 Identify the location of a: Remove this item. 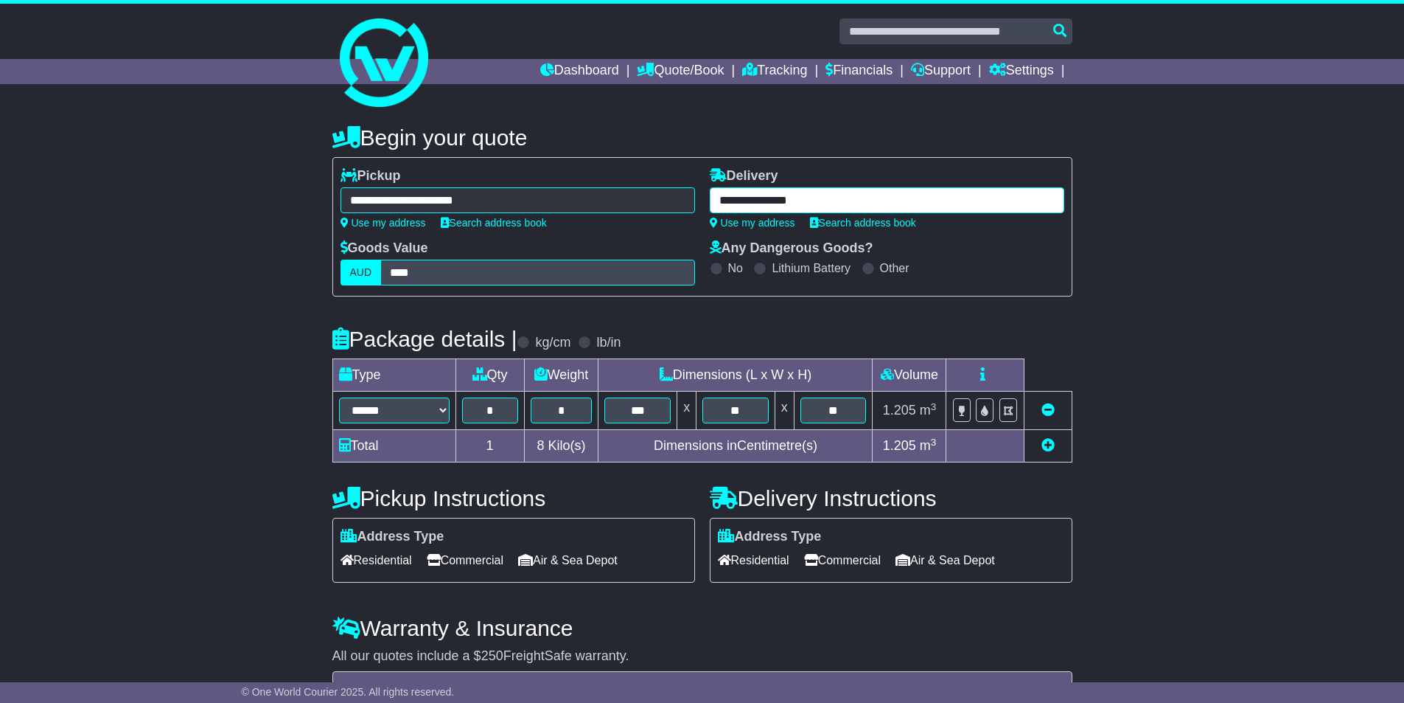
(1048, 410).